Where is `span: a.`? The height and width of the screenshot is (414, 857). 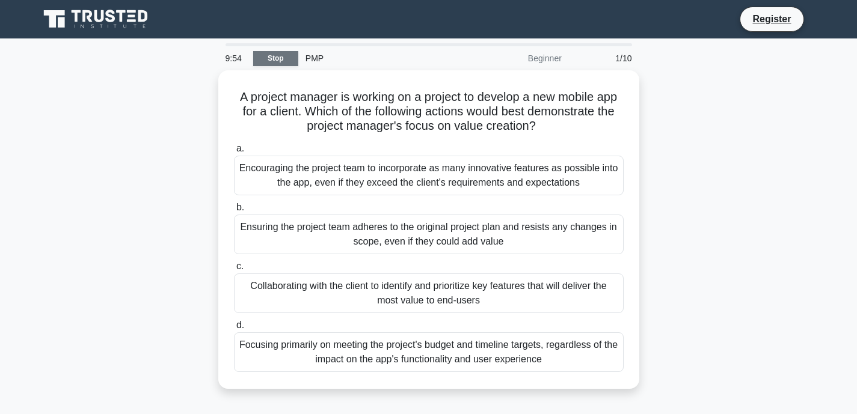 span: a. is located at coordinates (240, 148).